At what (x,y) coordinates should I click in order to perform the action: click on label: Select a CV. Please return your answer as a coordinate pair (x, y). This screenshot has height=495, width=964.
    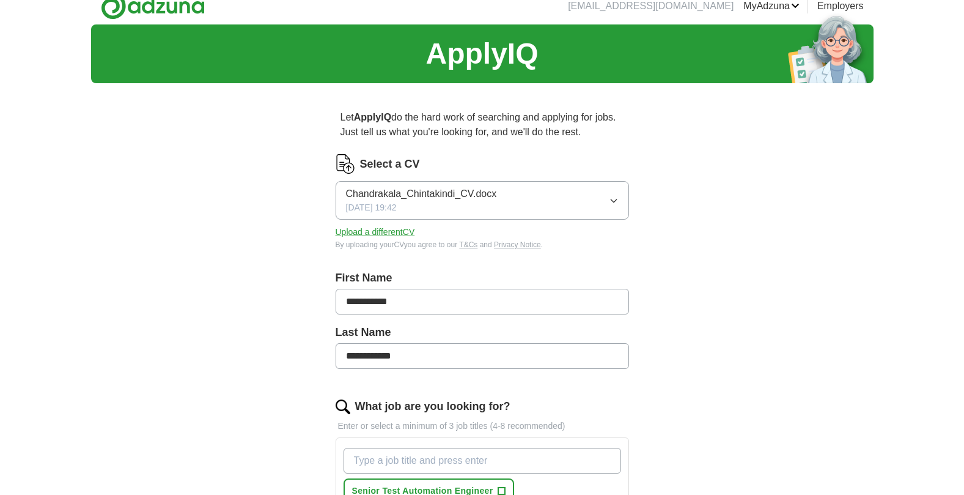
    Looking at the image, I should click on (390, 164).